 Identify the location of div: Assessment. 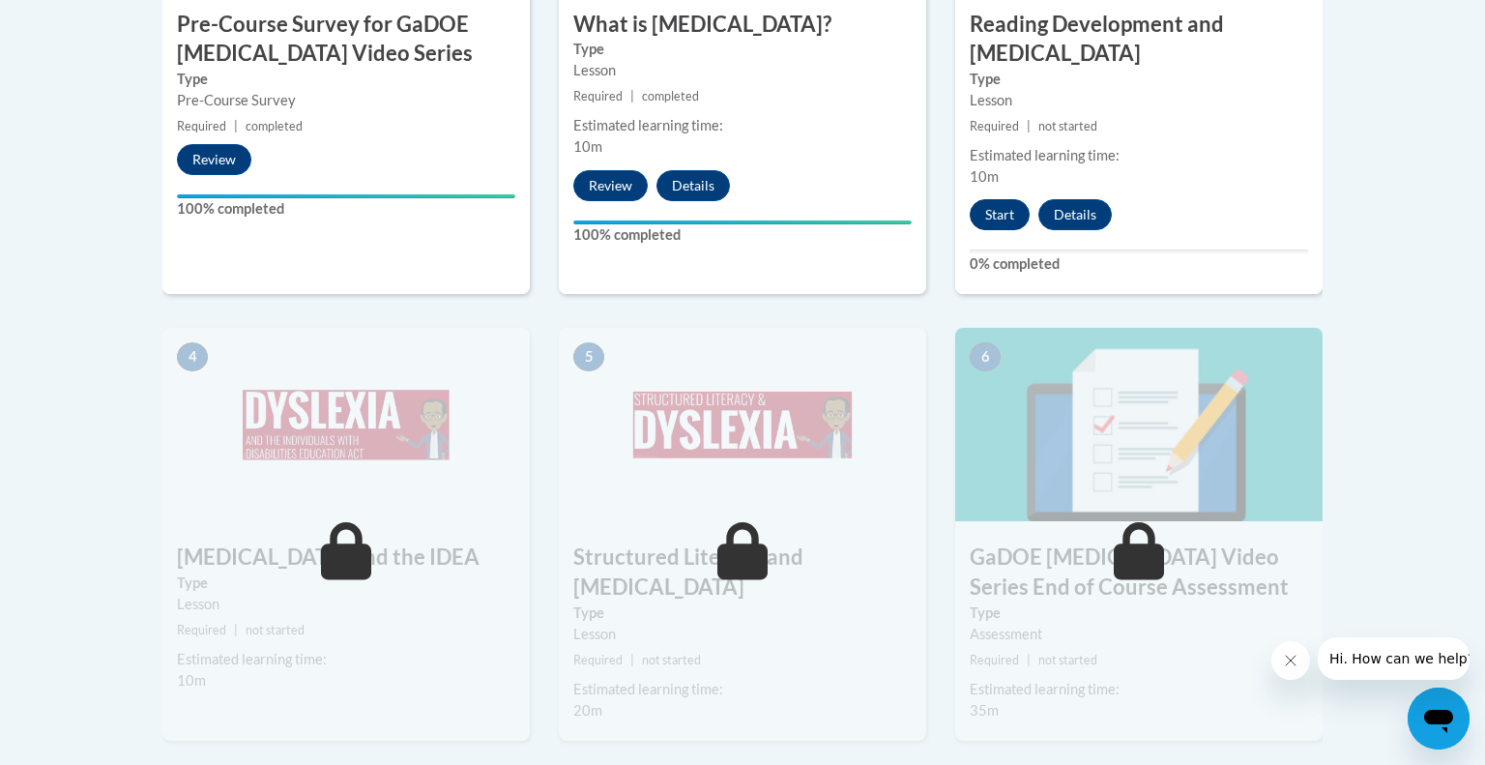
(1139, 634).